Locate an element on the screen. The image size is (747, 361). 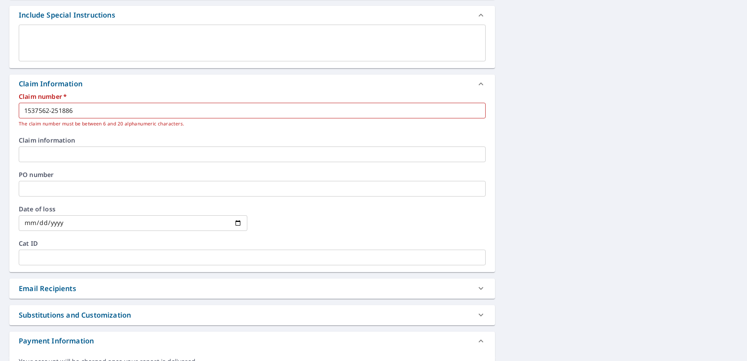
label: Claim number is located at coordinates (252, 96).